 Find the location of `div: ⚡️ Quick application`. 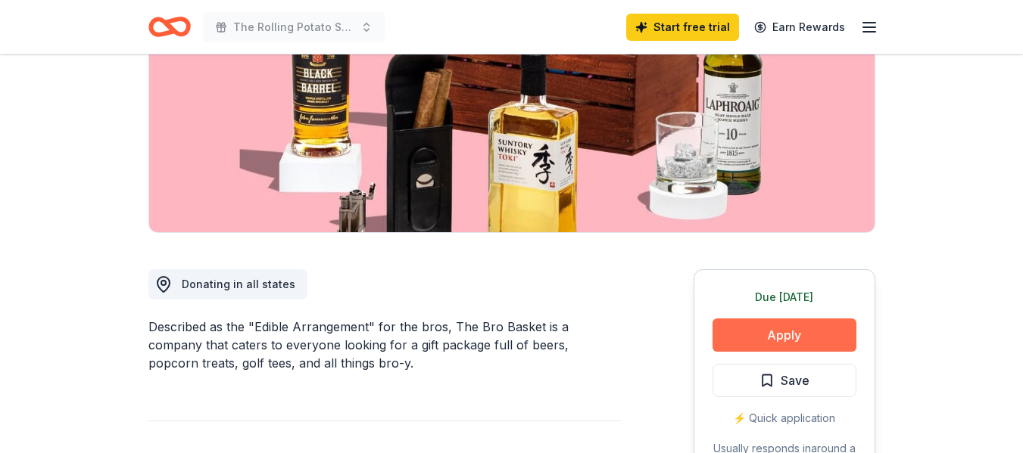

div: ⚡️ Quick application is located at coordinates (784, 419).